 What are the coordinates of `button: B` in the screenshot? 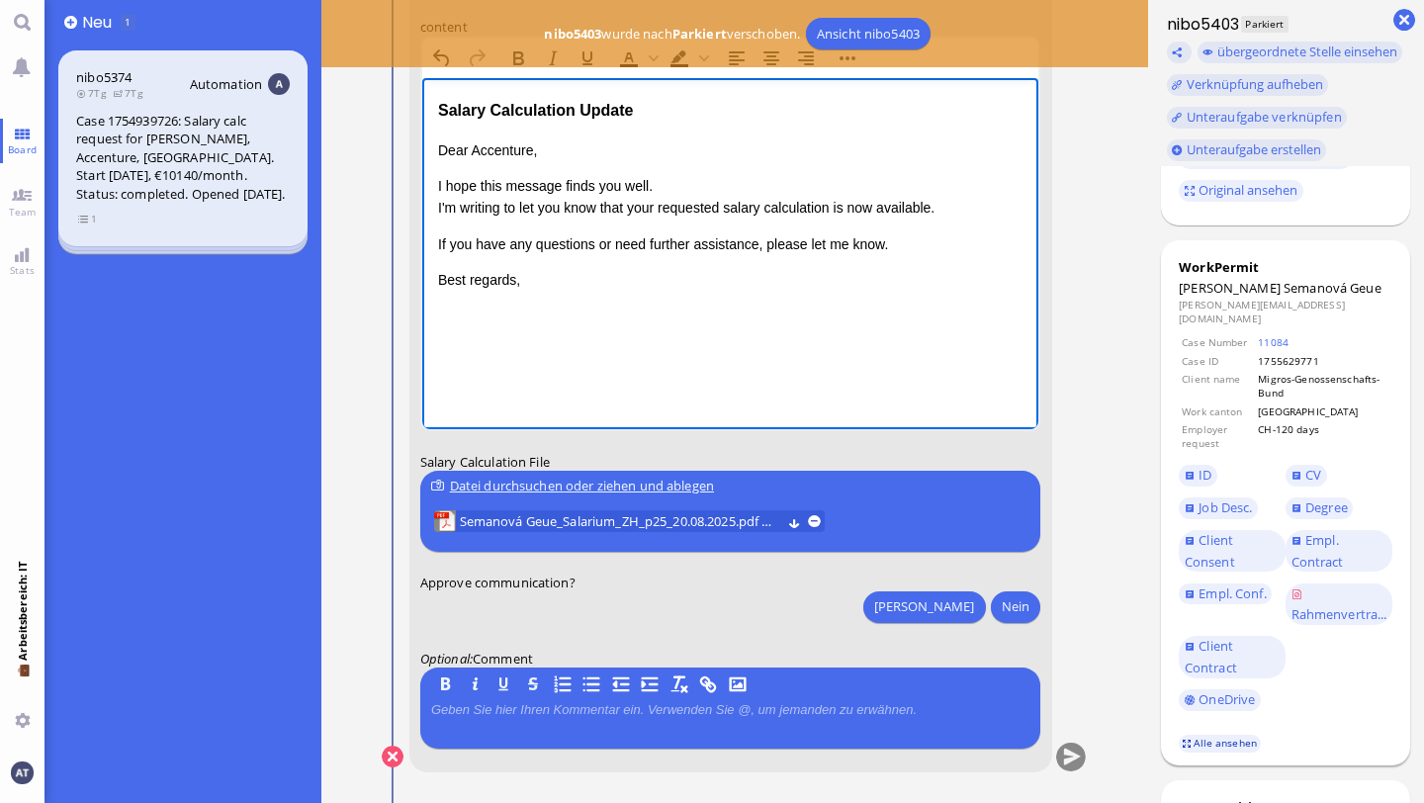 It's located at (446, 684).